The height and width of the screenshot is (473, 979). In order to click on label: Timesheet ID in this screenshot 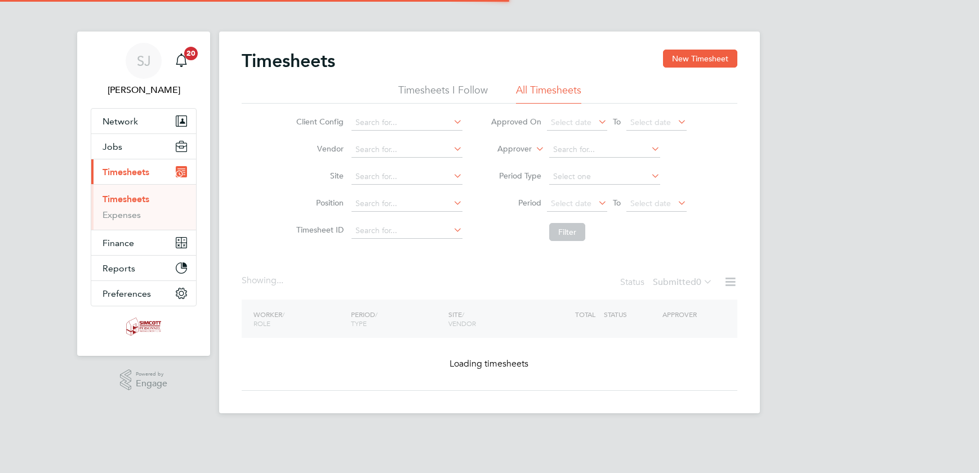, I will do `click(318, 230)`.